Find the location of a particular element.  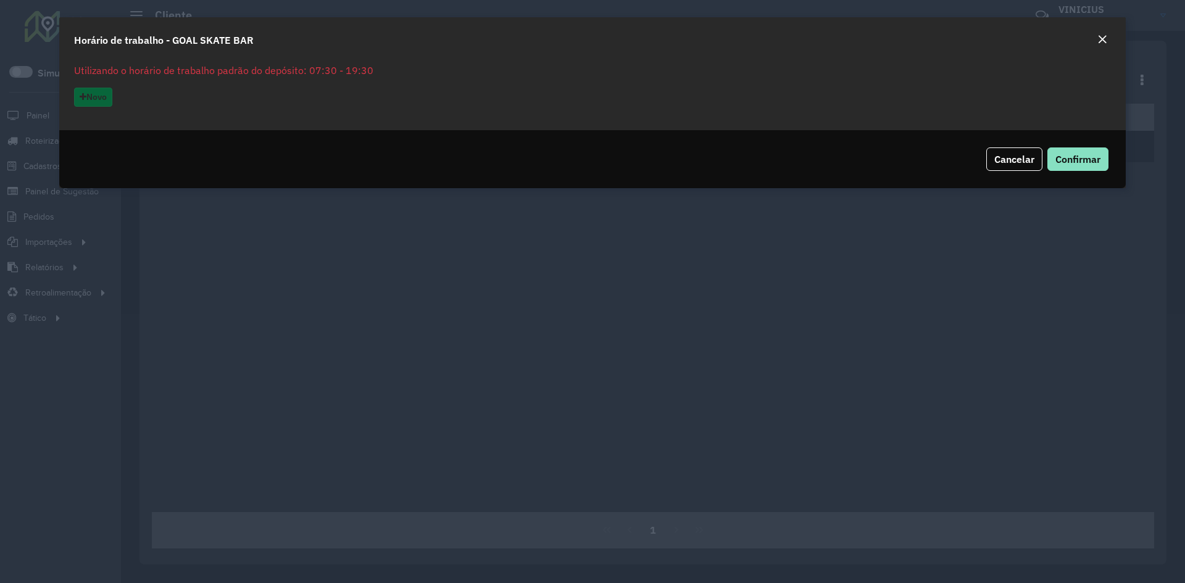

span: Confirmar is located at coordinates (1078, 159).